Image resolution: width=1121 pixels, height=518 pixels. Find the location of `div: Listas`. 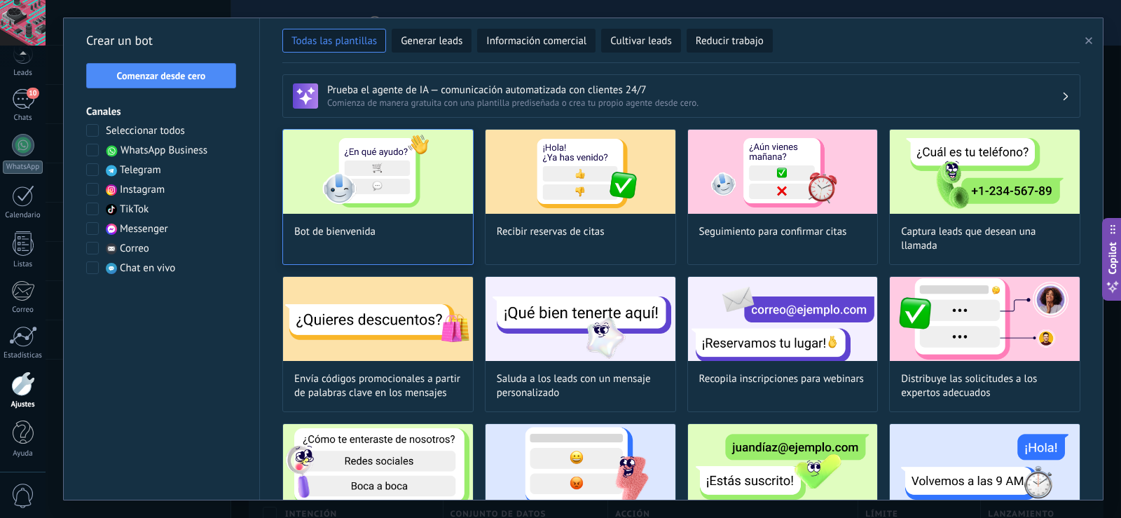

div: Listas is located at coordinates (23, 264).